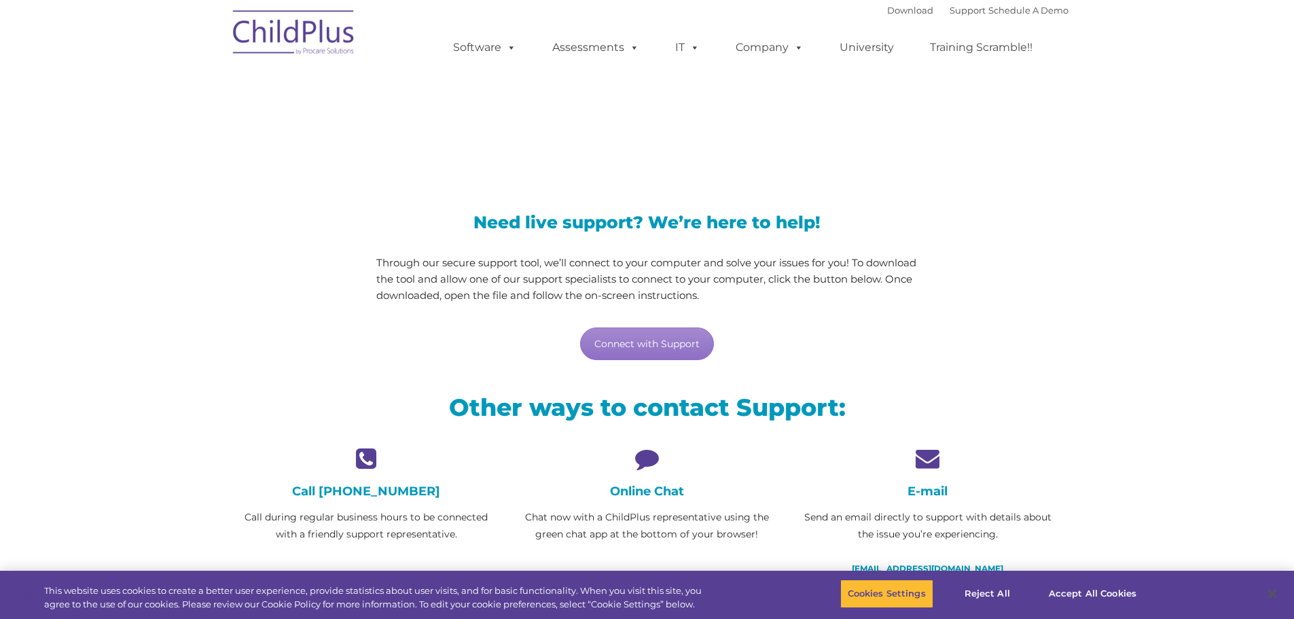  I want to click on button: Reject All, so click(987, 594).